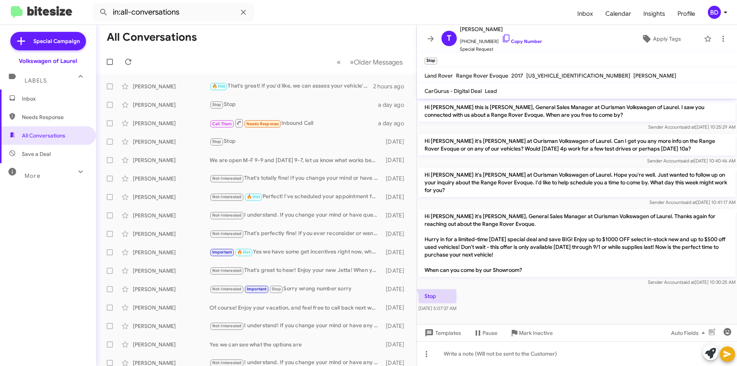 The image size is (737, 366). What do you see at coordinates (295, 233) in the screenshot?
I see `div: That's perfectly fine! If you ever reconsider or want to know more about vehicle buying, feel fre...` at bounding box center [295, 233].